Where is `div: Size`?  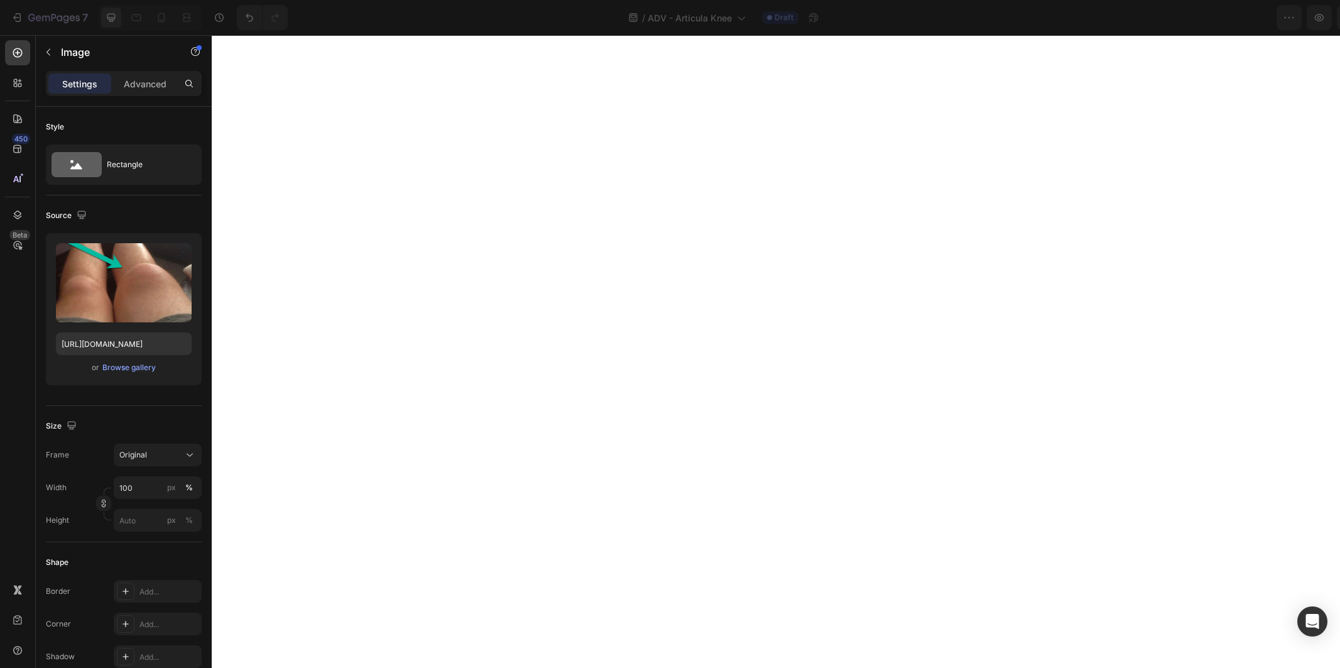 div: Size is located at coordinates (62, 426).